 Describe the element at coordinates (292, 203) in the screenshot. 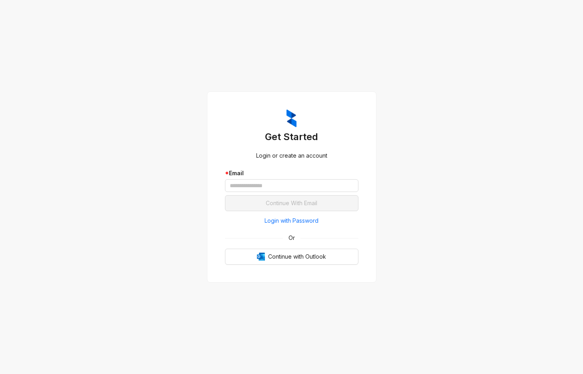

I see `button: Continue With Email` at that location.